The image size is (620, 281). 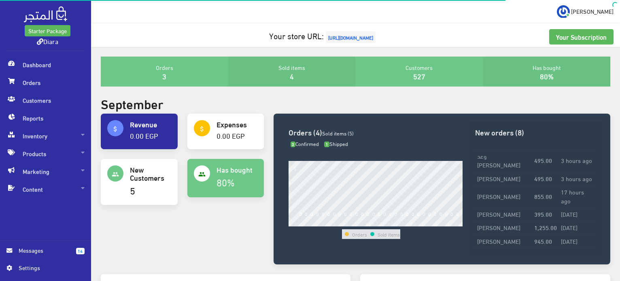 I want to click on h3: New orders (8), so click(x=536, y=132).